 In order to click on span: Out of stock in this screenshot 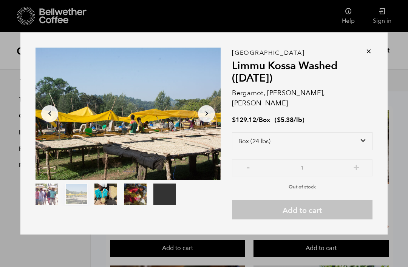, I will do `click(302, 187)`.